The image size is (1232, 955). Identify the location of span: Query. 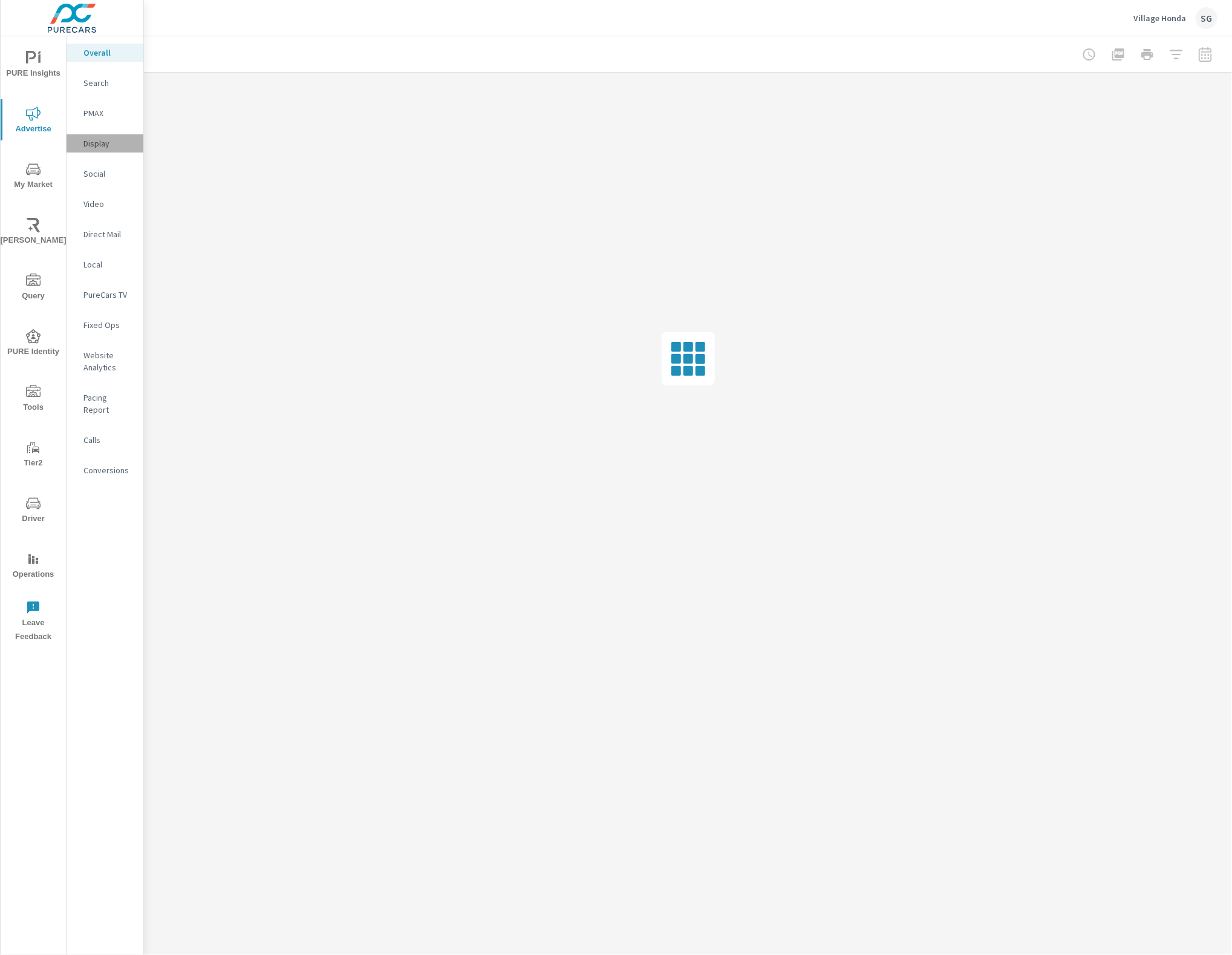
(33, 288).